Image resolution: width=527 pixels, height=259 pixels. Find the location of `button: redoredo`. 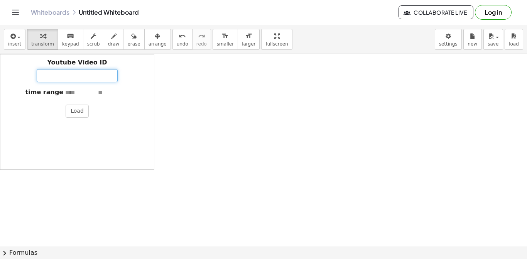

button: redoredo is located at coordinates (201, 39).